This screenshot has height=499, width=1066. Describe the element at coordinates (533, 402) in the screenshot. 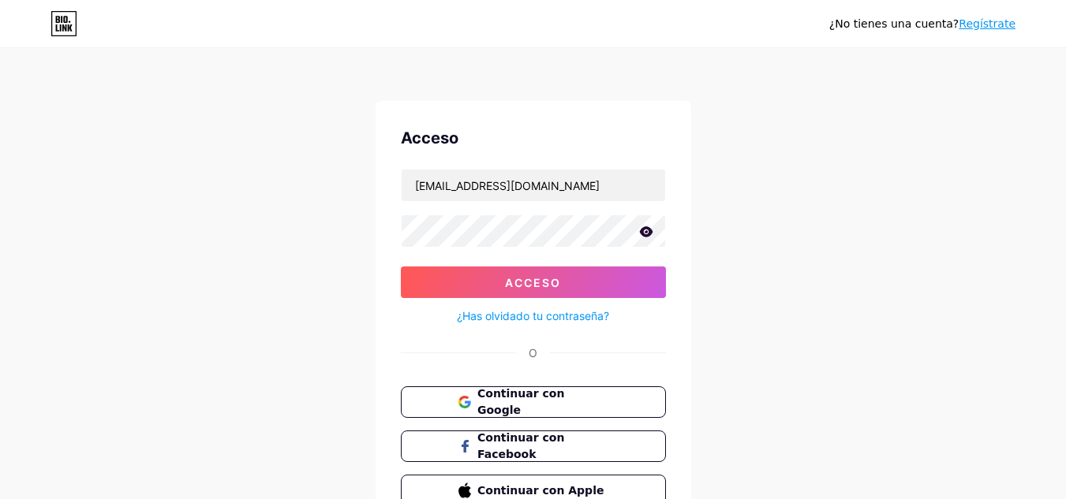

I see `a: Continuar con Google` at that location.